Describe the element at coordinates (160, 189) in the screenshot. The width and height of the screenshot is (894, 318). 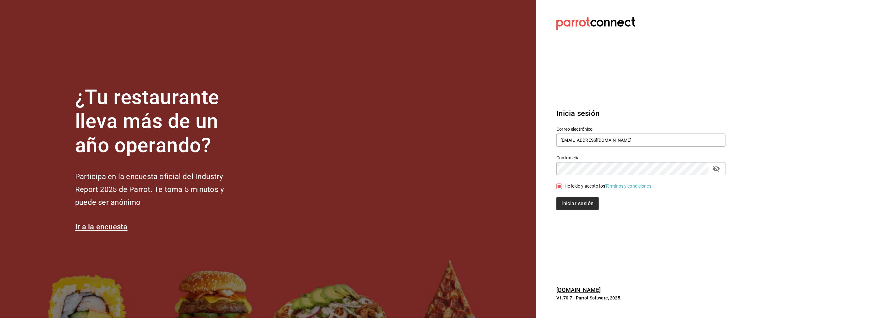
I see `h2: Participa en la encuesta oficial del Industry Report 2025 de Parrot. Te toma 5 minutos y puede se...` at that location.